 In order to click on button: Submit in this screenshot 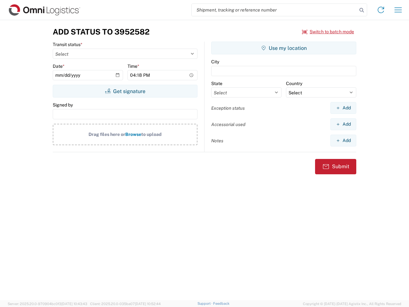, I will do `click(336, 167)`.